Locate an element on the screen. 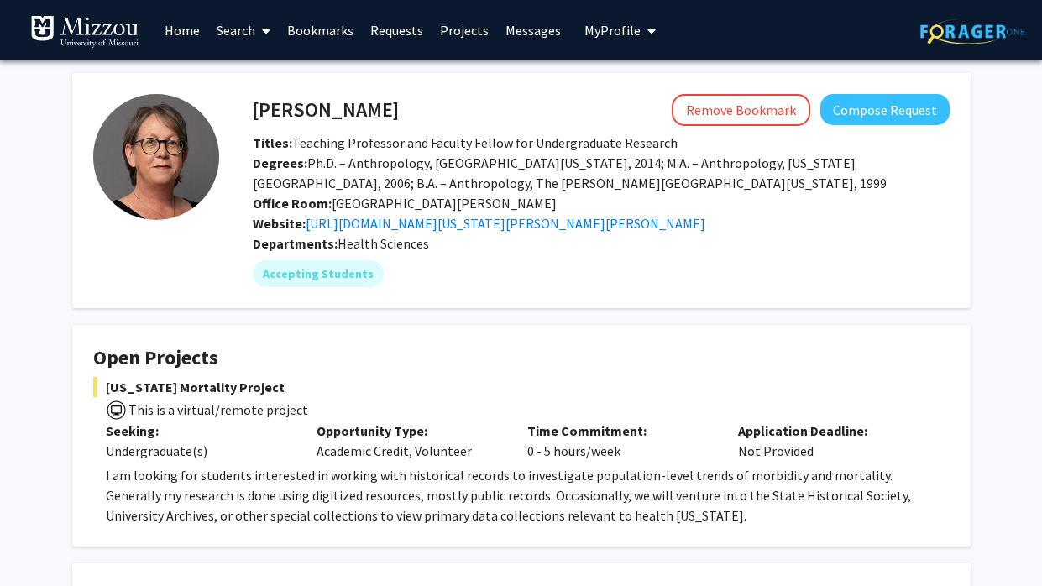  b: Office Room: is located at coordinates (292, 203).